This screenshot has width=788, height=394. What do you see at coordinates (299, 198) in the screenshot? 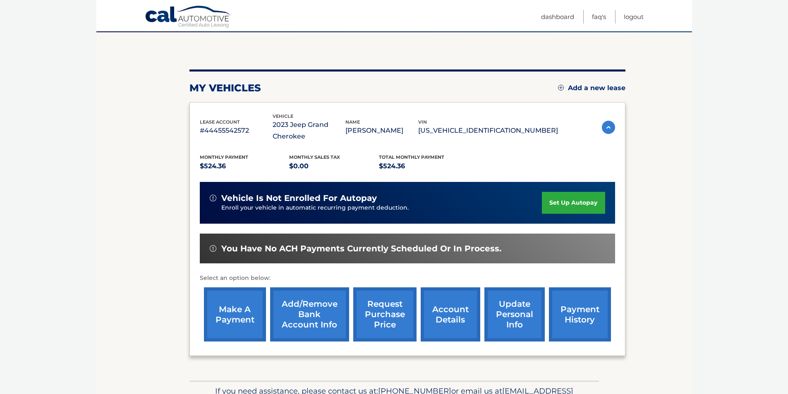
I see `span: vehicle is not enrolled for autopay` at bounding box center [299, 198].